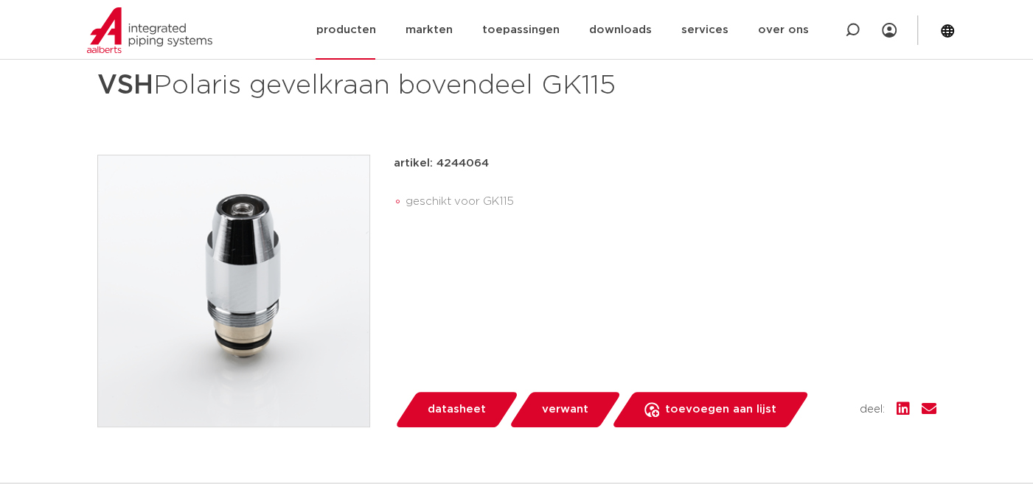 This screenshot has width=1033, height=484. I want to click on a: datasheet, so click(456, 410).